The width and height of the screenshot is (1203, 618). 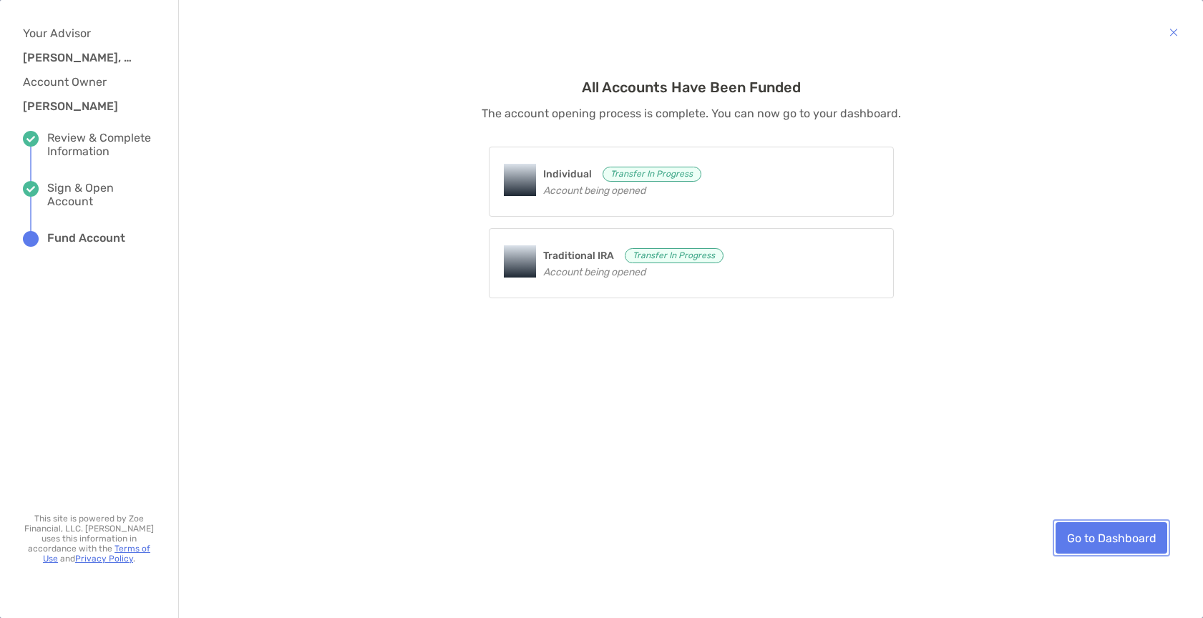 I want to click on a: Privacy Policy, so click(x=104, y=559).